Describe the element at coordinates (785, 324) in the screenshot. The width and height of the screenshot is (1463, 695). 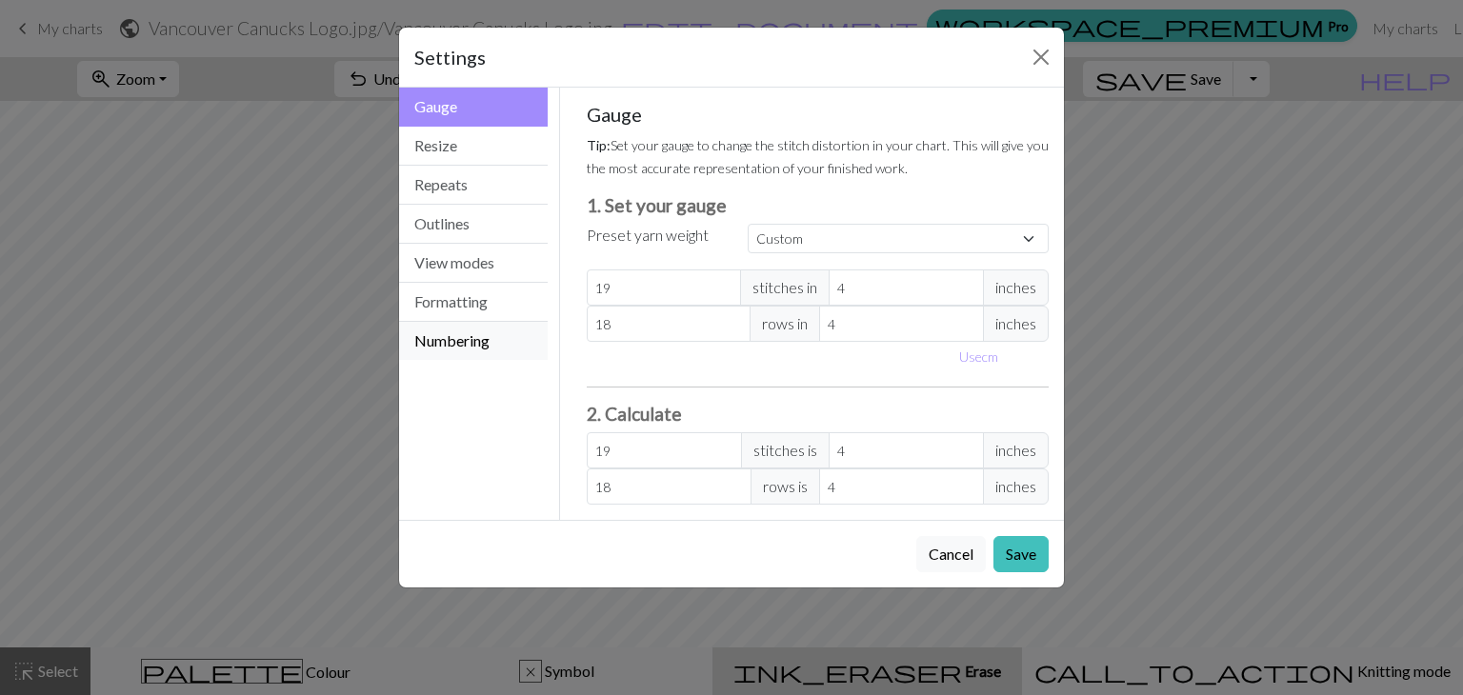
I see `span: rows in` at that location.